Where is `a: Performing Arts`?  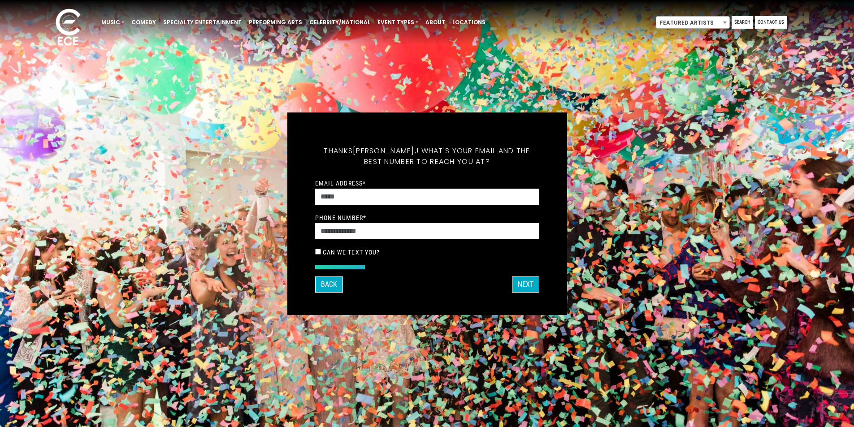 a: Performing Arts is located at coordinates (275, 22).